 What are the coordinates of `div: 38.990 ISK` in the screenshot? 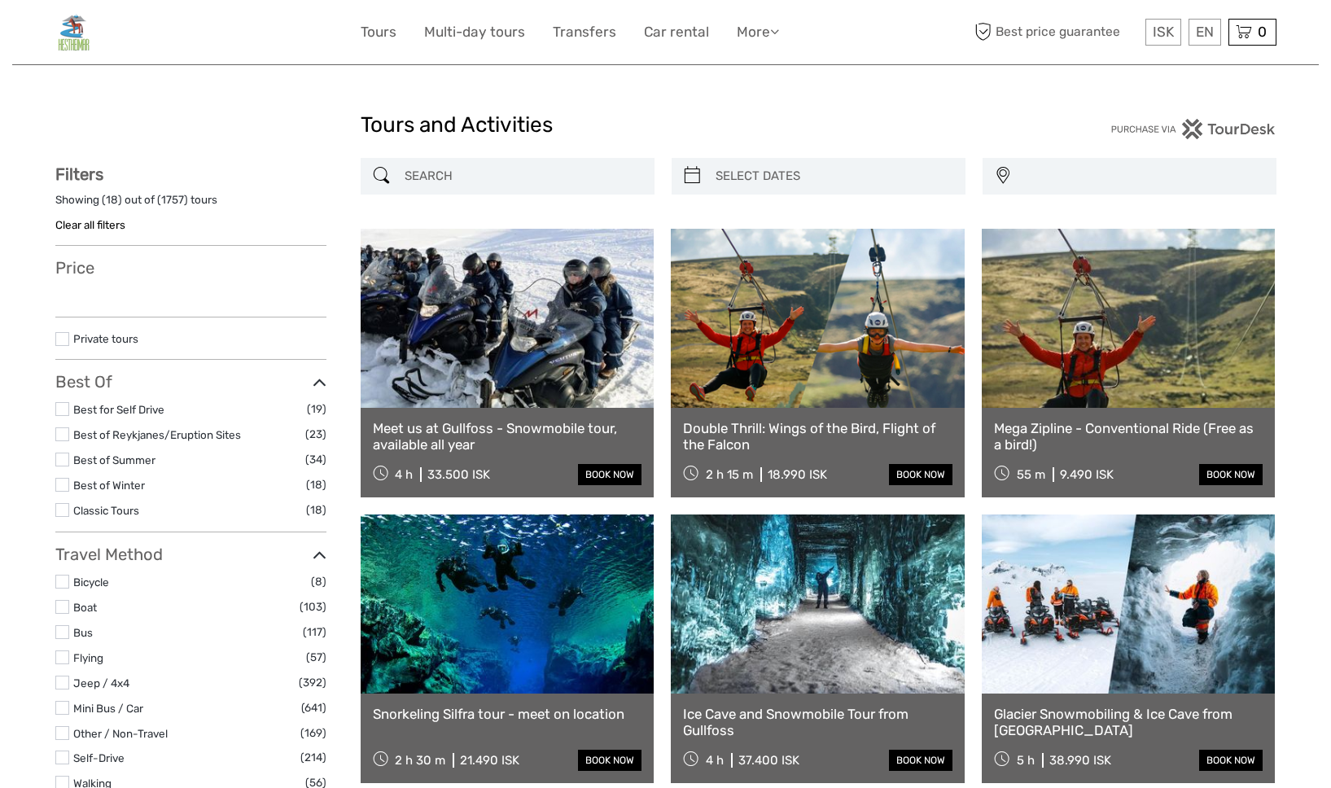 It's located at (1080, 760).